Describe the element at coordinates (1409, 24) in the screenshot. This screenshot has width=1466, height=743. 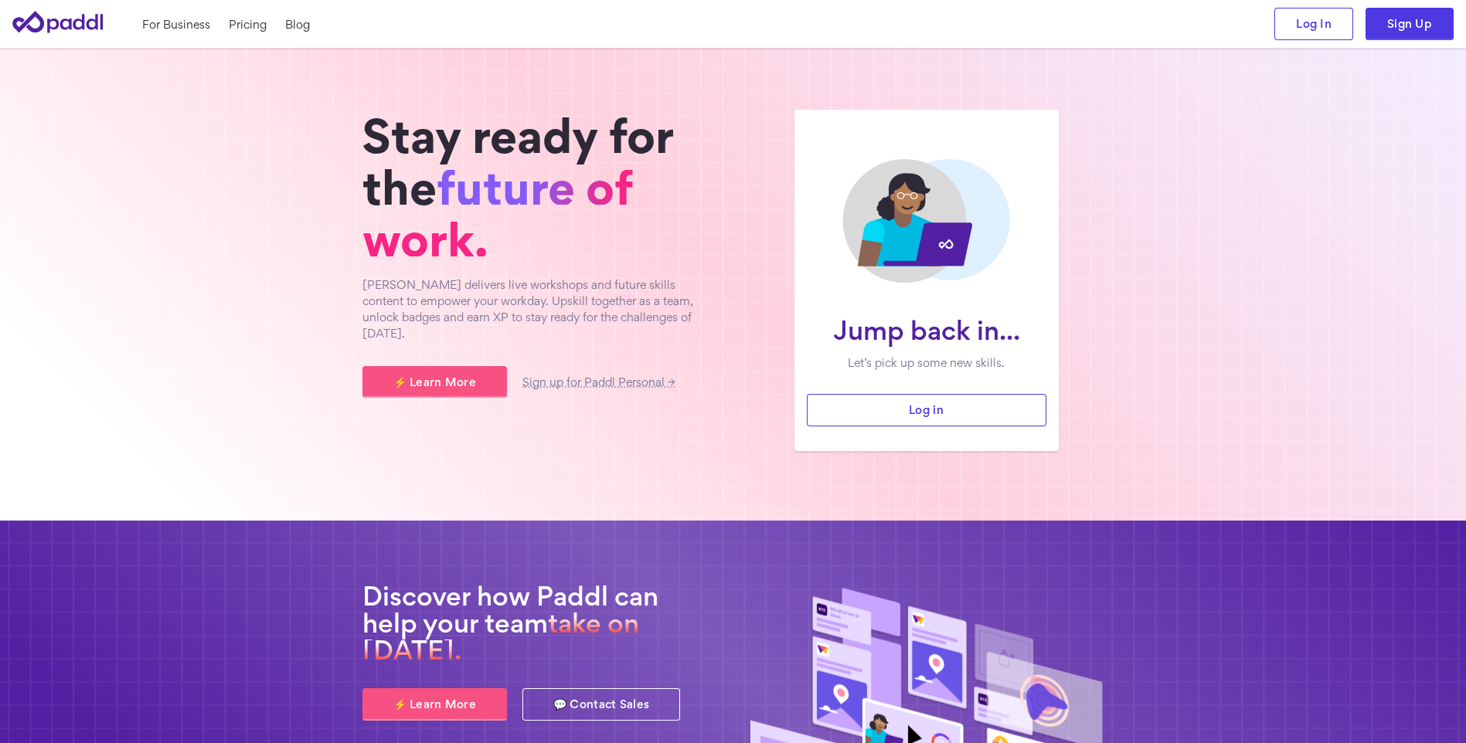
I see `a: Sign Up` at that location.